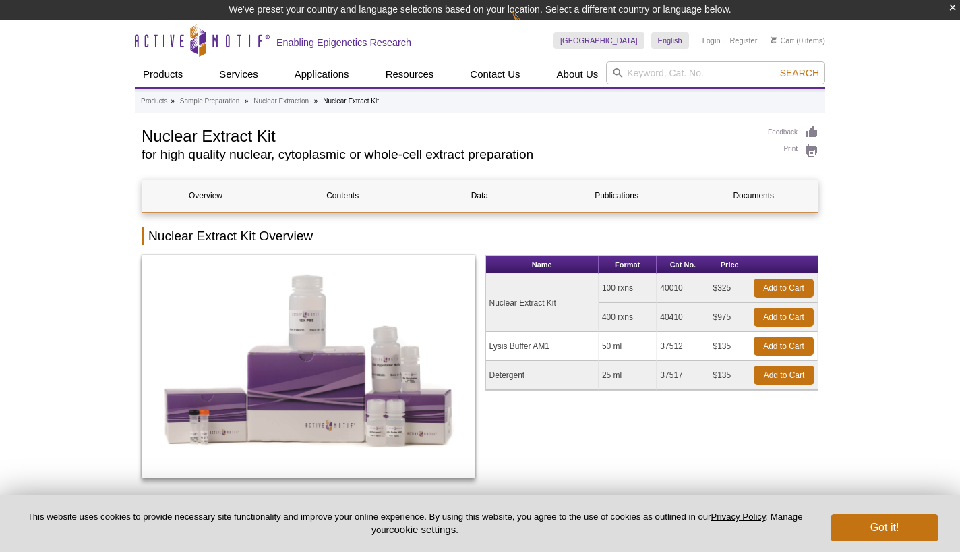 This screenshot has width=960, height=552. I want to click on h2: Nuclear Extract Kit Overview, so click(480, 235).